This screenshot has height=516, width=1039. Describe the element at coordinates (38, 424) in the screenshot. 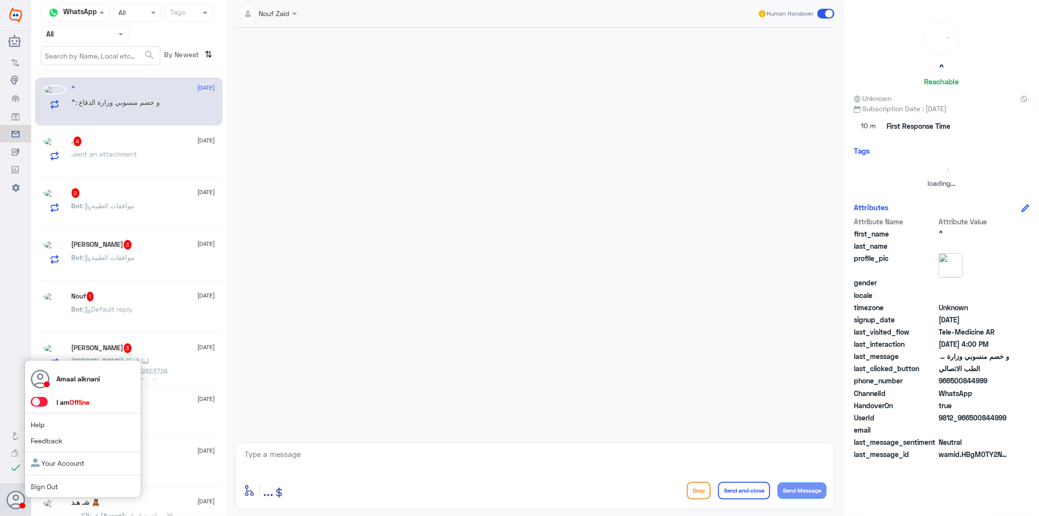

I see `a: Help` at that location.